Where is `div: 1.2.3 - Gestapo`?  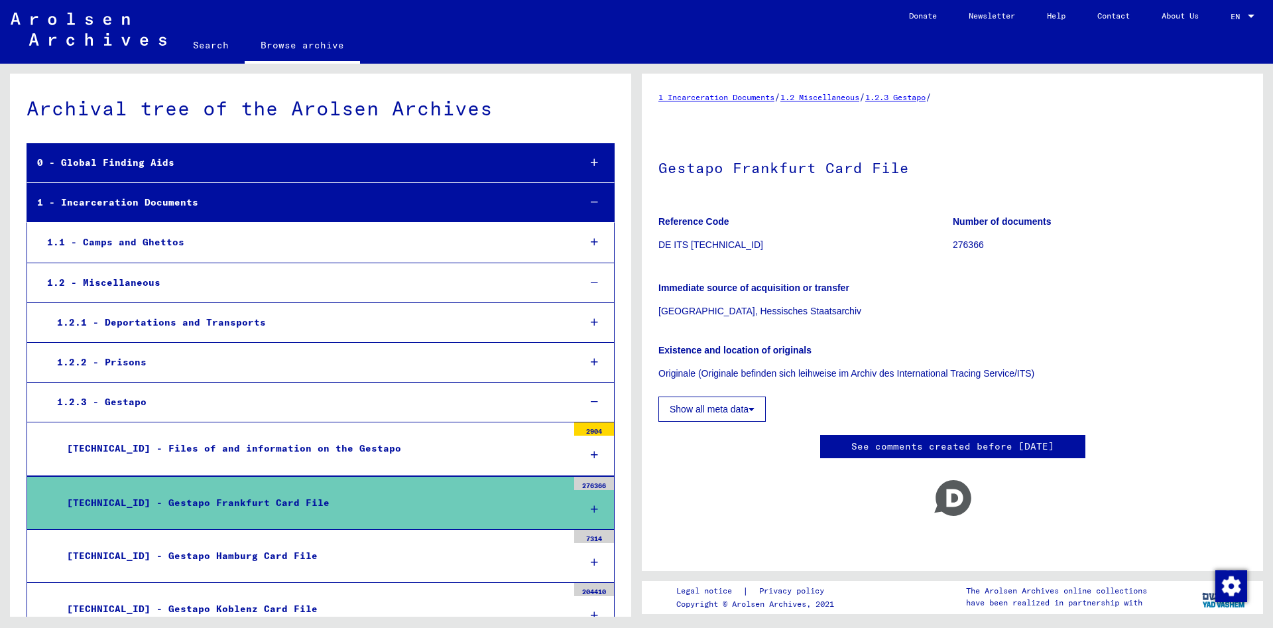
div: 1.2.3 - Gestapo is located at coordinates (308, 402).